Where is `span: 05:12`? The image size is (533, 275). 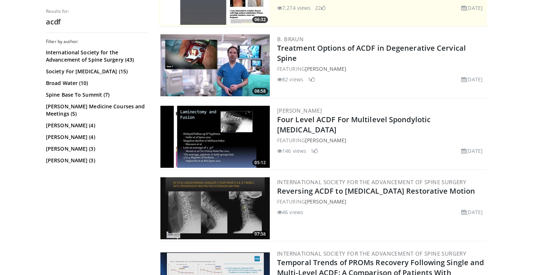
span: 05:12 is located at coordinates (260, 163).